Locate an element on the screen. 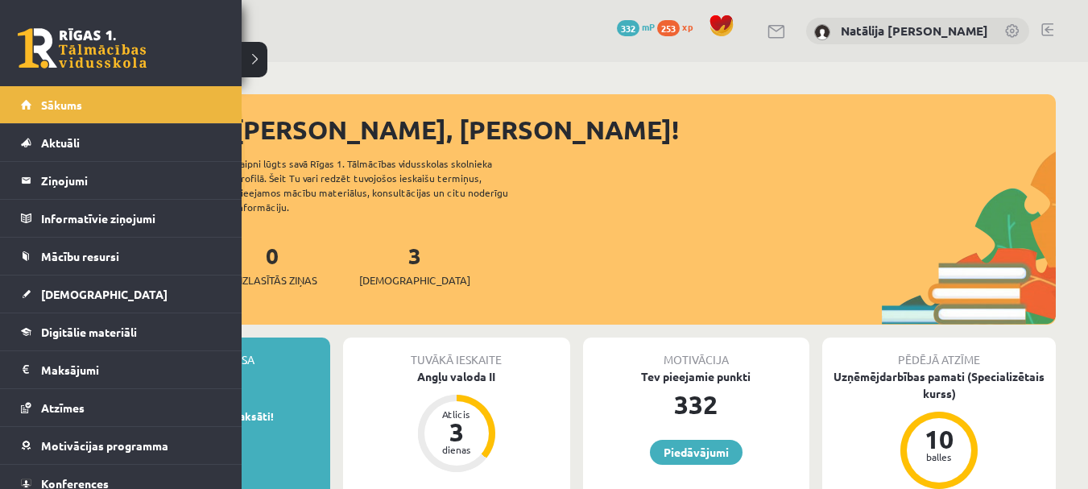  span: Neizlasītās ziņas is located at coordinates (272, 280).